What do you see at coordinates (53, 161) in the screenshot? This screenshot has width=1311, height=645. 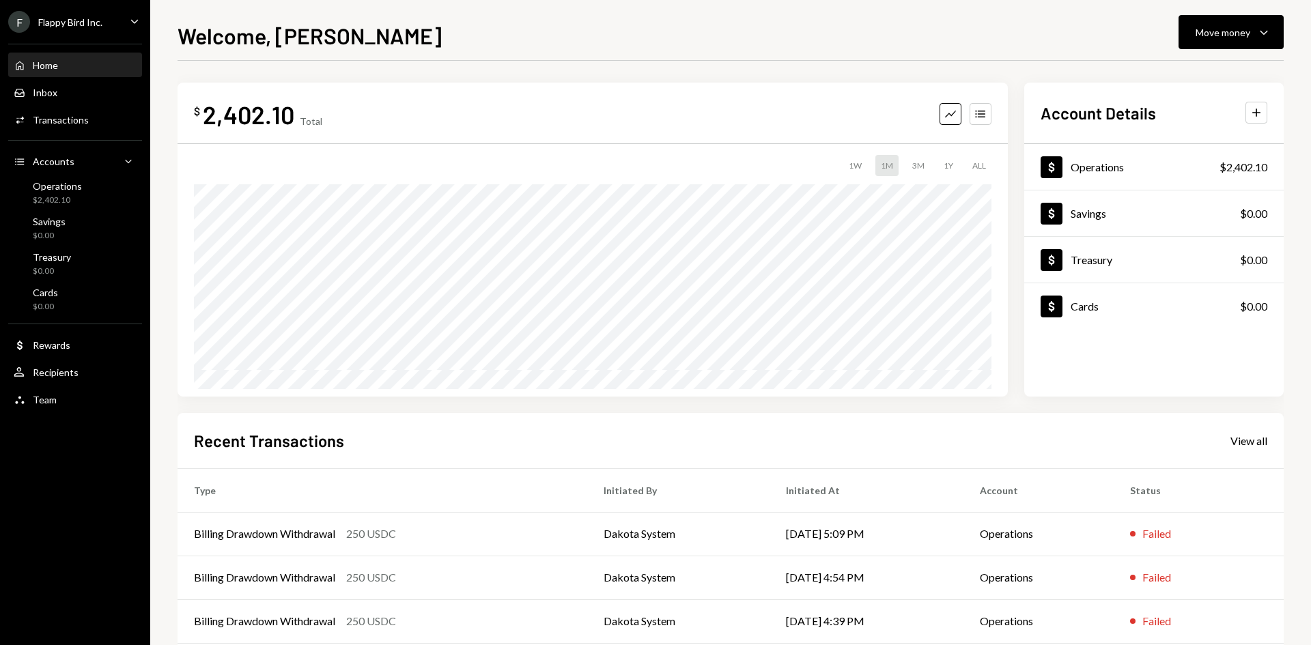 I see `div: Accounts` at bounding box center [53, 161].